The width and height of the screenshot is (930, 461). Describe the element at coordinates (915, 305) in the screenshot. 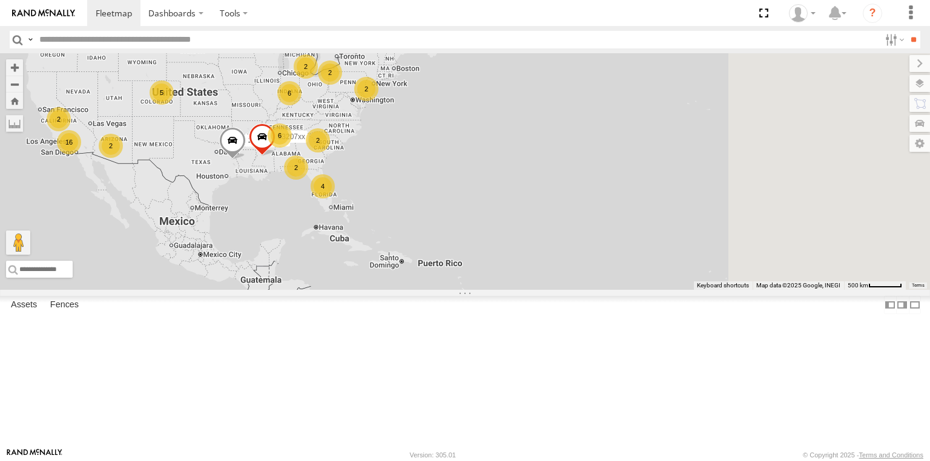

I see `label: Hide Summary Table` at that location.